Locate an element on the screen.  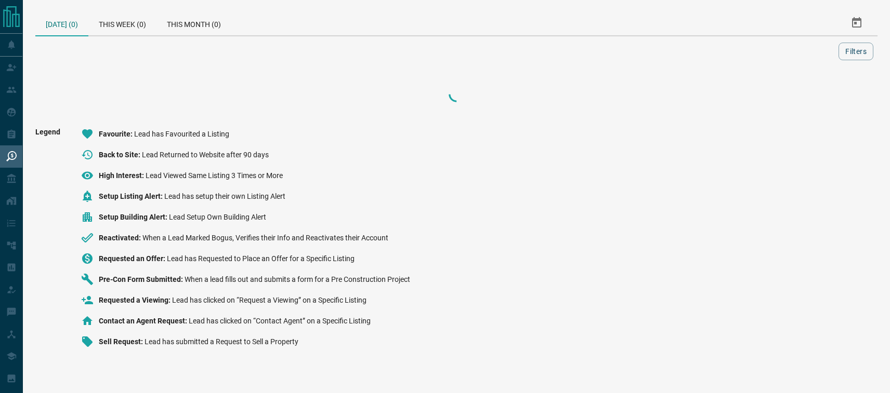
span: Legend is located at coordinates (48, 242).